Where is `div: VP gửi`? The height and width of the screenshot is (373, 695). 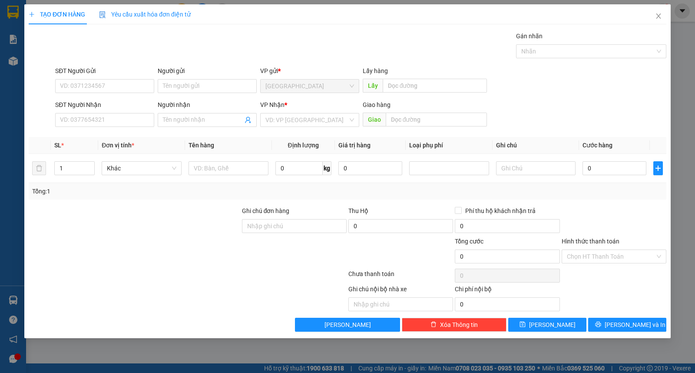 div: VP gửi is located at coordinates (310, 71).